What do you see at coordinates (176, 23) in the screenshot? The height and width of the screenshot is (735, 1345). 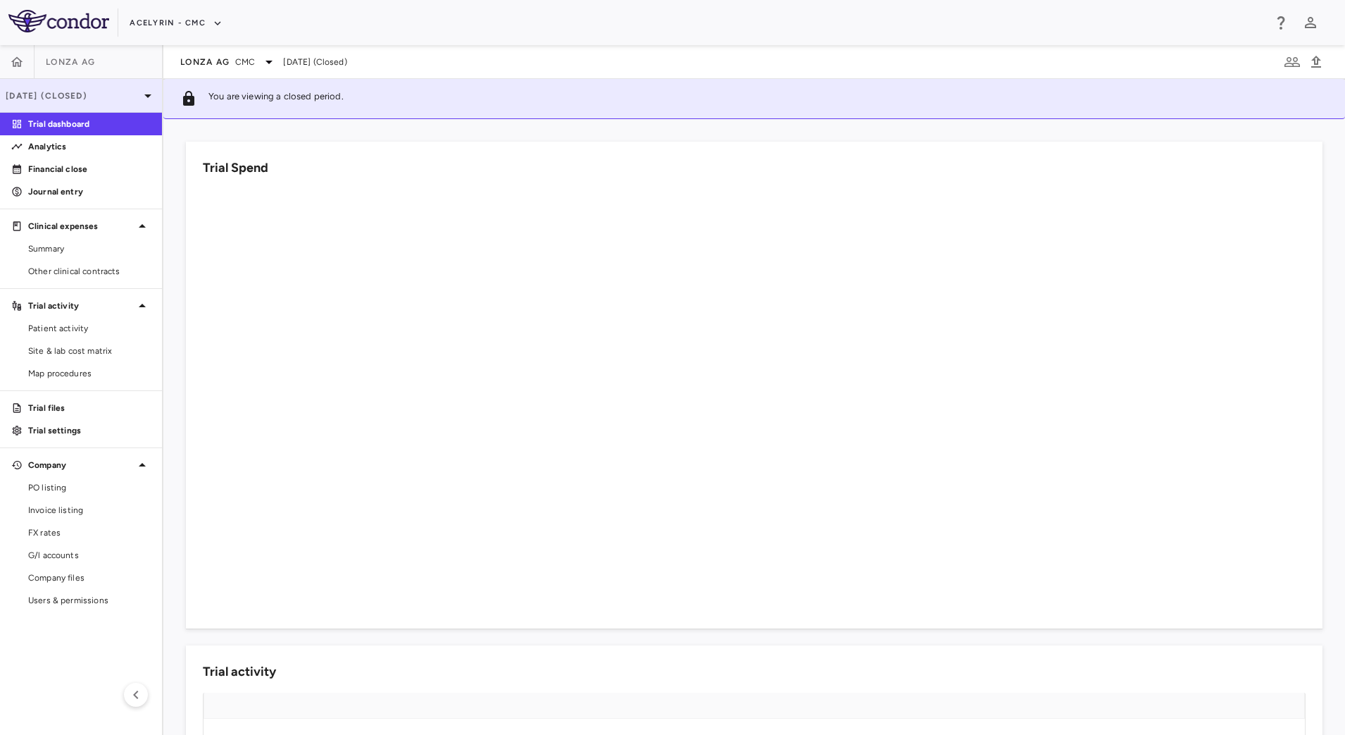 I see `button: Acelyrin - CMC` at bounding box center [176, 23].